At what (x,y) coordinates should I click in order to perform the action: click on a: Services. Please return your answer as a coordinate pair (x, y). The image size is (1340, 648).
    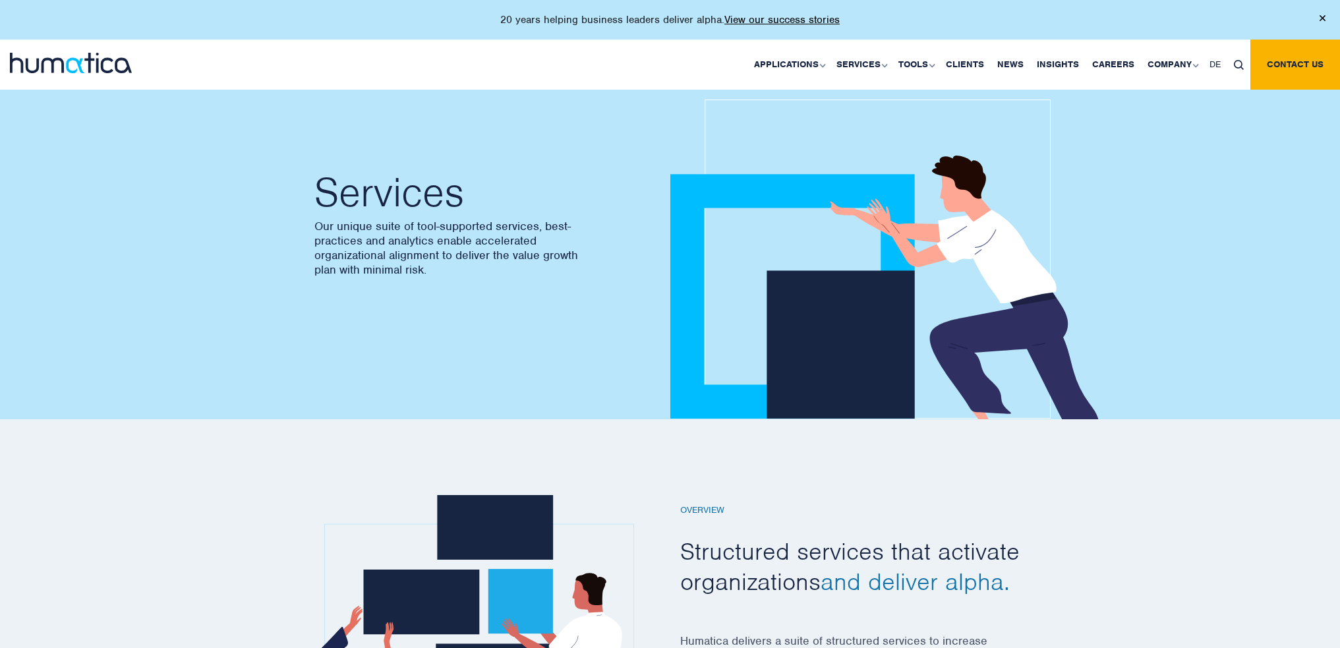
    Looking at the image, I should click on (861, 65).